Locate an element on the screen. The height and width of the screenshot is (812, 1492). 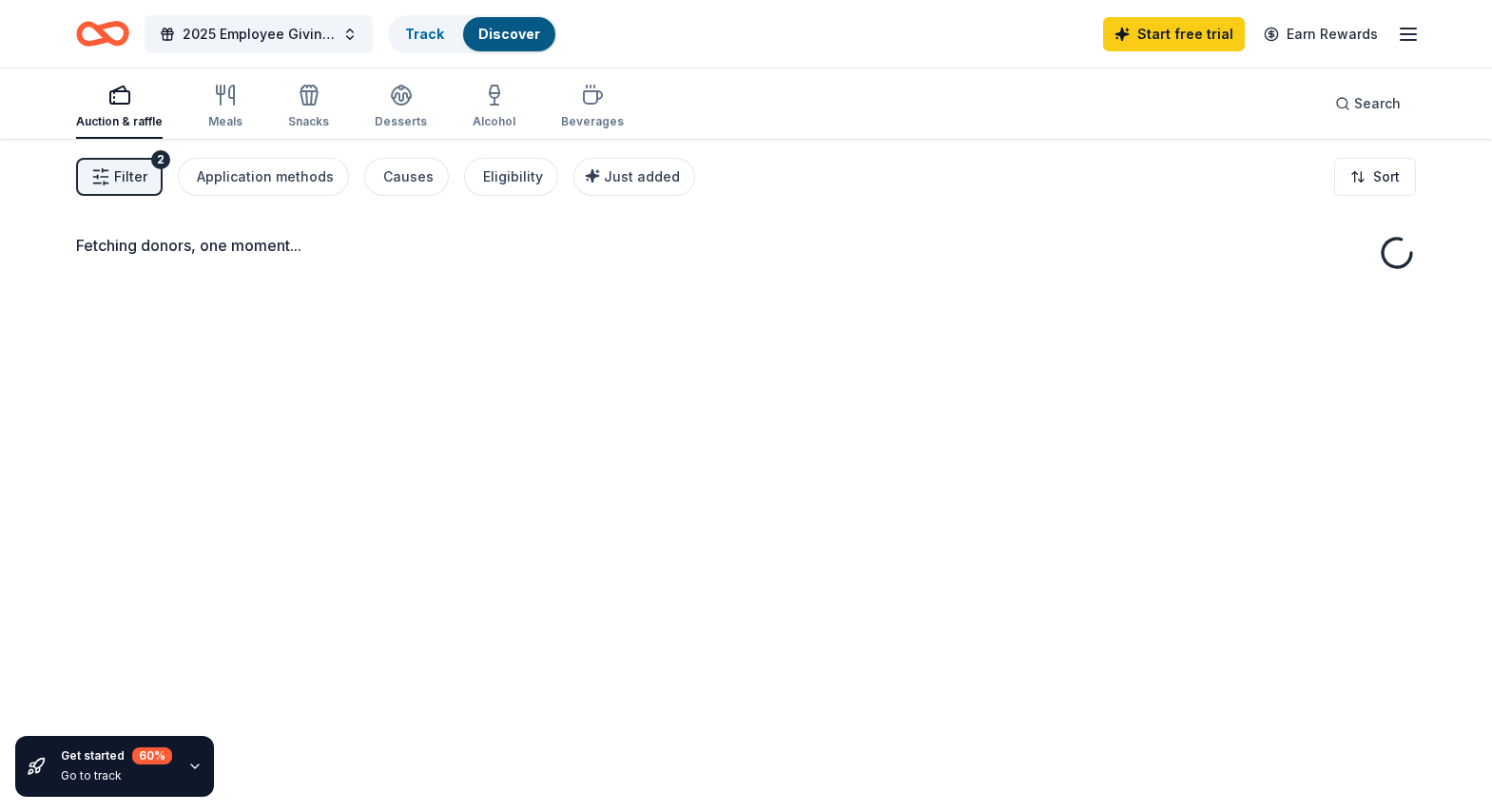
div: Snacks is located at coordinates (308, 122).